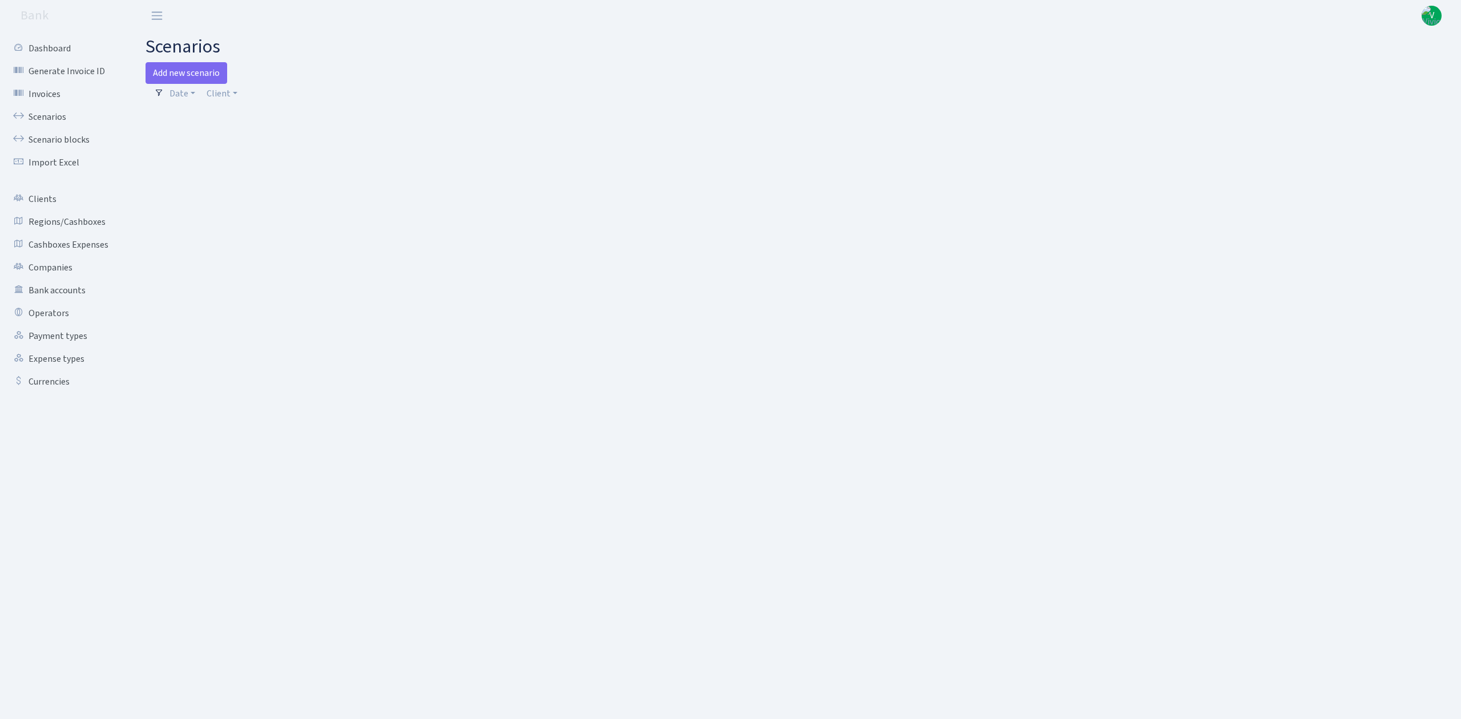 Image resolution: width=1461 pixels, height=719 pixels. I want to click on a: Generate Invoice ID, so click(63, 71).